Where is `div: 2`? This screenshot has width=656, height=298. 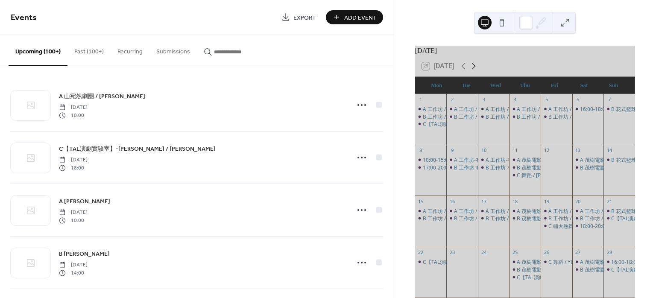 div: 2 is located at coordinates (452, 99).